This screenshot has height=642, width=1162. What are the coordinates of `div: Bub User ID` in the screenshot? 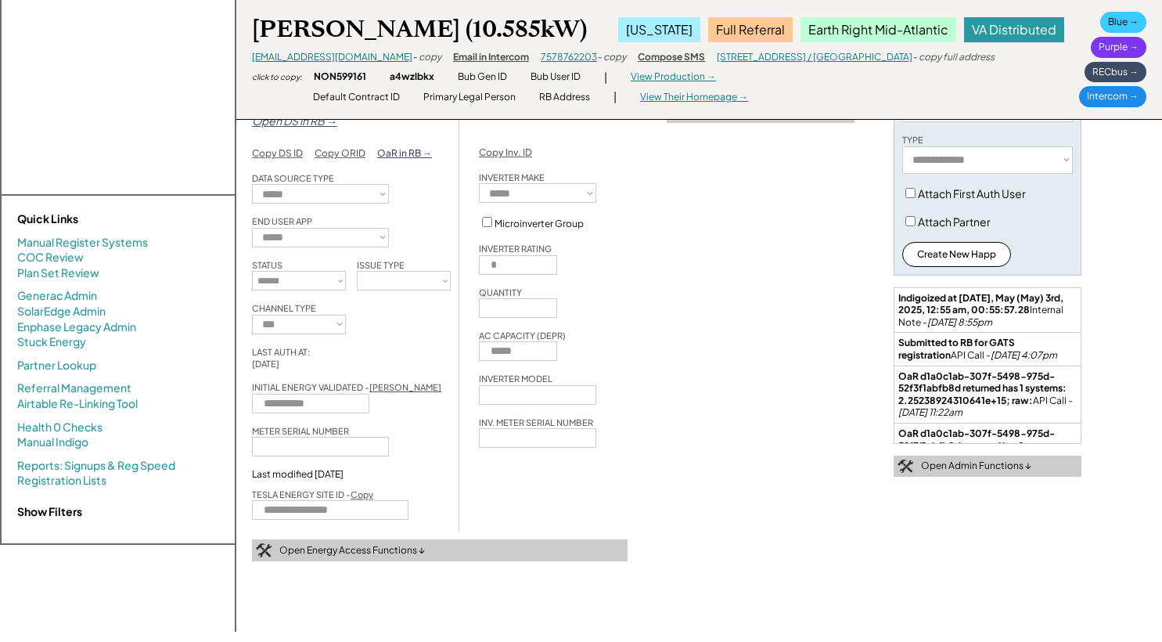 It's located at (555, 77).